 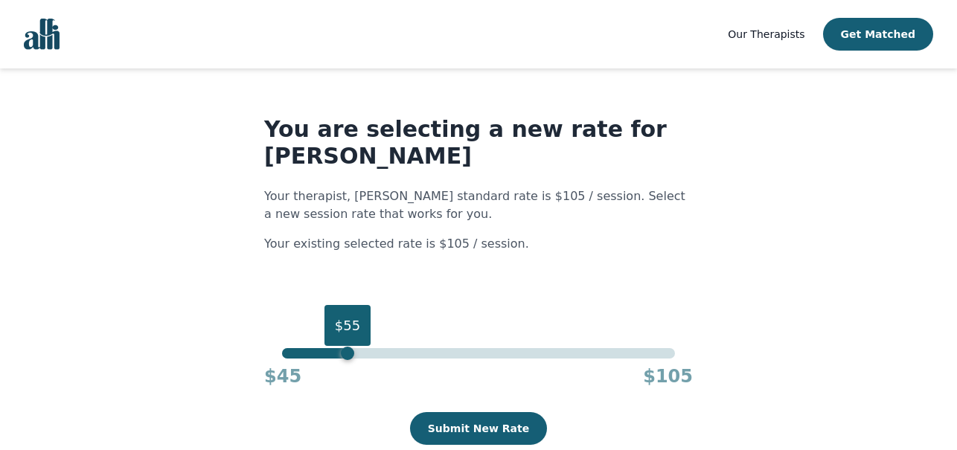 I want to click on h4: $105, so click(x=668, y=377).